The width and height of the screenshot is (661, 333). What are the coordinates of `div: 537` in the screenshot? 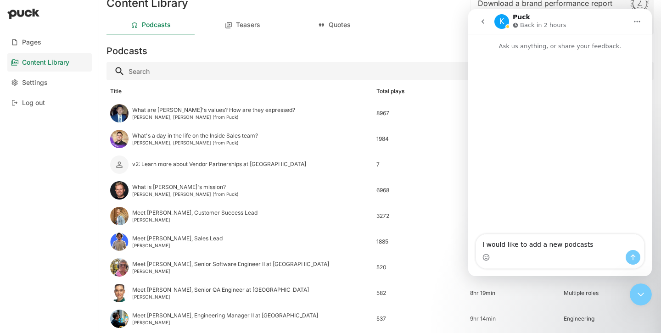 It's located at (420, 319).